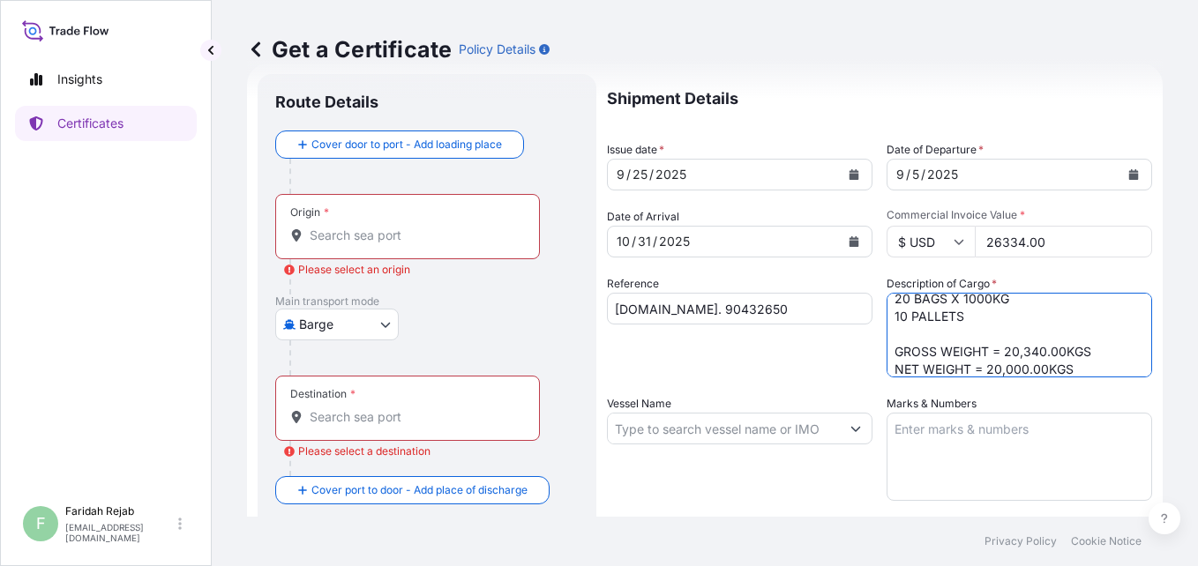 This screenshot has height=566, width=1198. I want to click on span: Barge, so click(316, 325).